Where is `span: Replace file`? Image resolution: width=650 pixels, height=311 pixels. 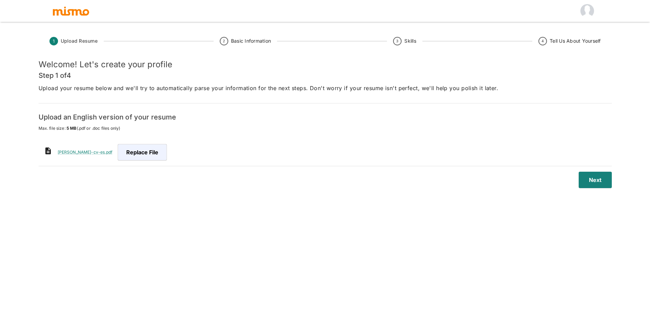 span: Replace file is located at coordinates (142, 152).